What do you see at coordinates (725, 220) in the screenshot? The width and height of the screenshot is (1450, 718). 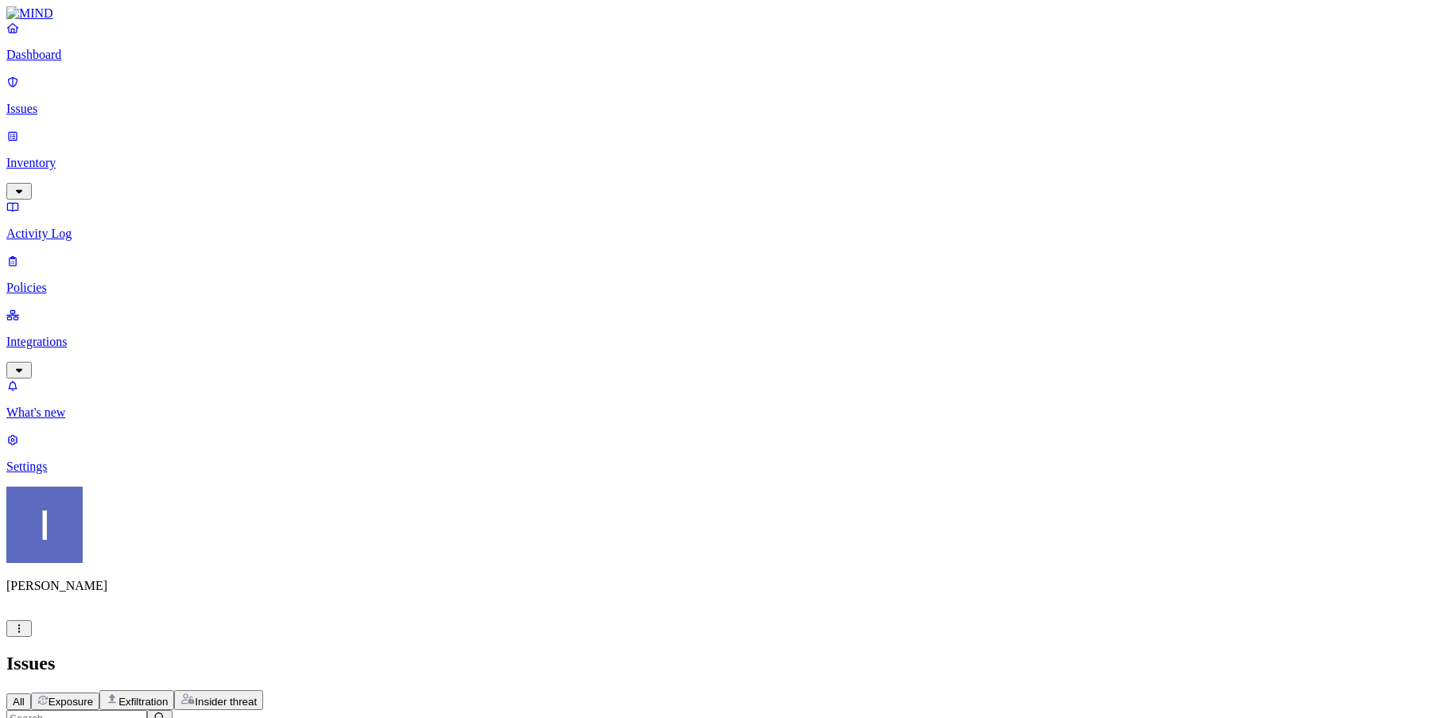 I see `a: Activity Log` at bounding box center [725, 220].